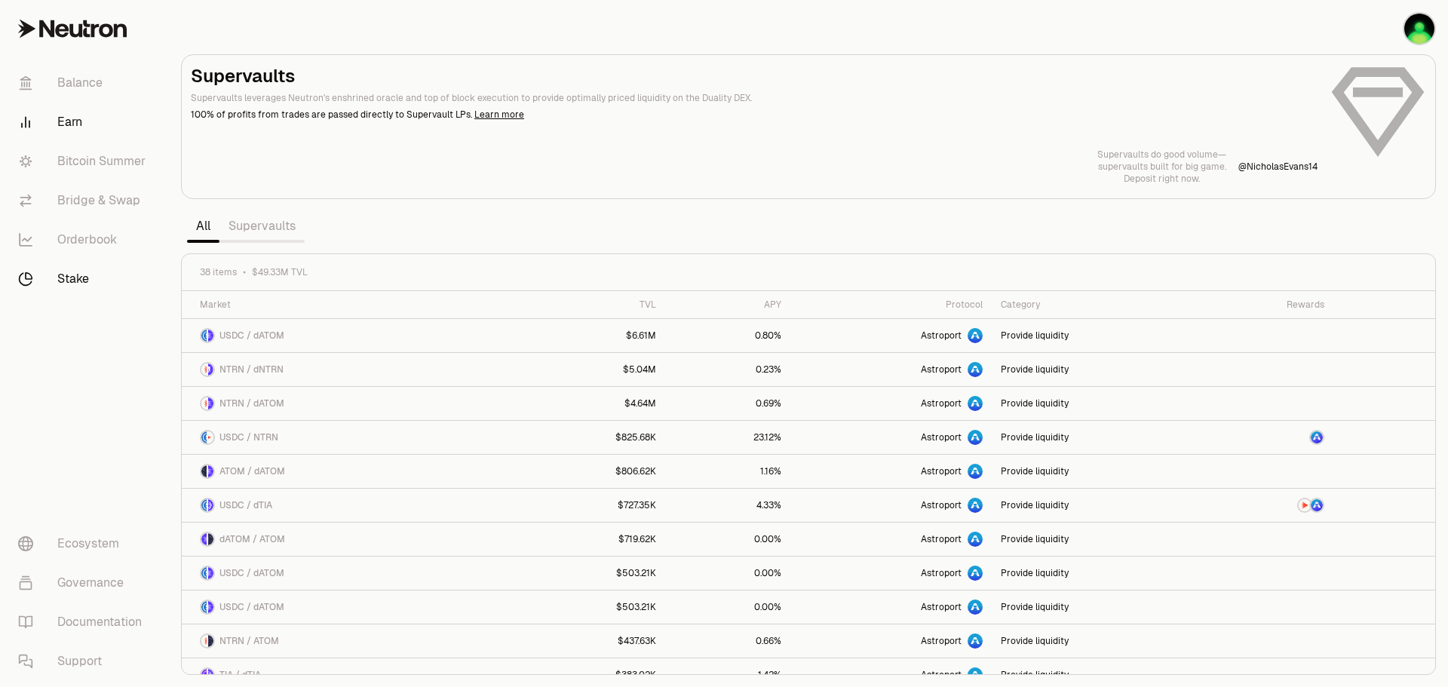 The image size is (1448, 687). I want to click on span: USDC / NTRN, so click(249, 438).